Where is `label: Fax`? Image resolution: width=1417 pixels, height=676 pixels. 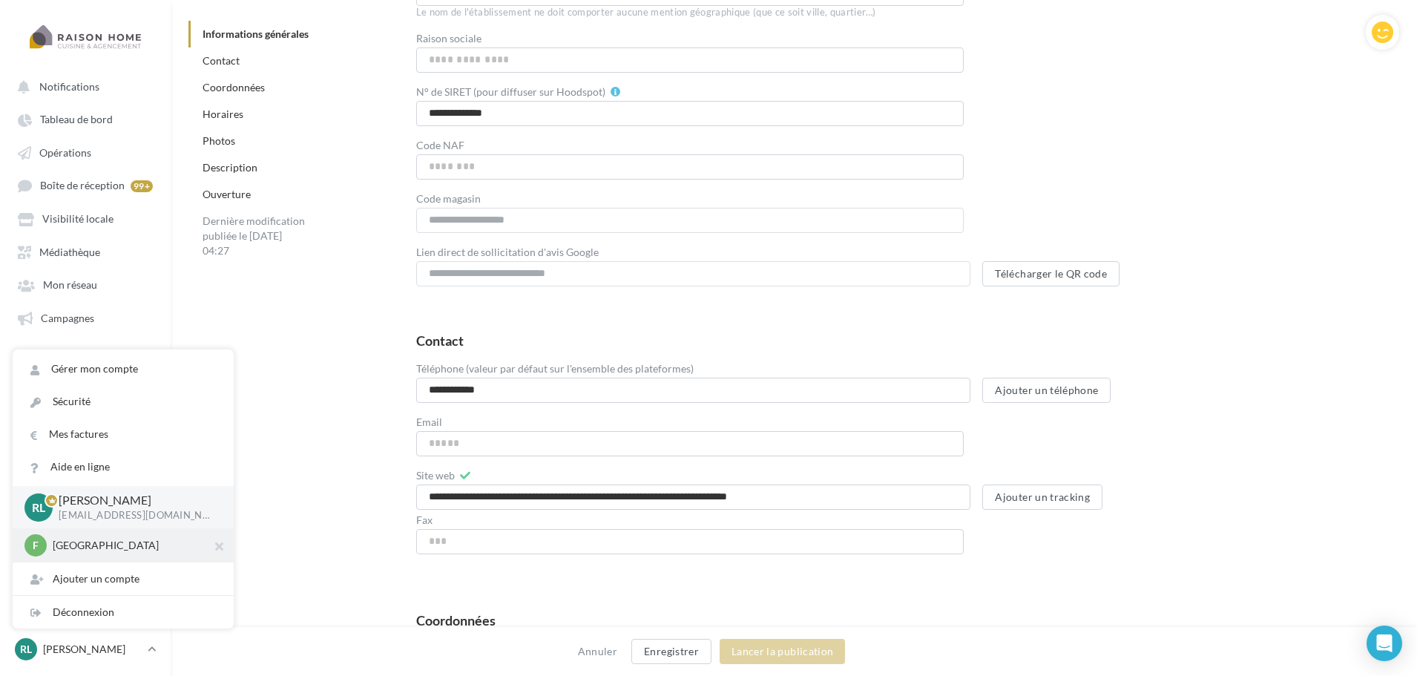
label: Fax is located at coordinates (424, 520).